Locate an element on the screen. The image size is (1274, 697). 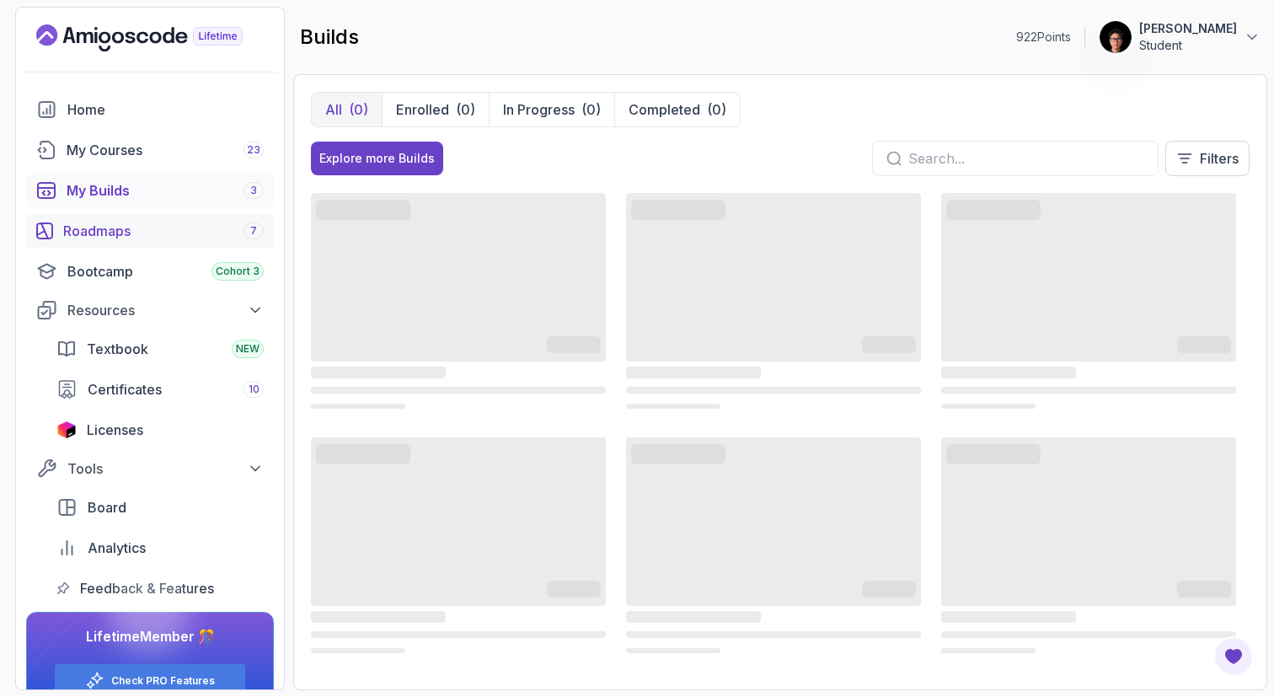
a: certificates is located at coordinates (160, 389).